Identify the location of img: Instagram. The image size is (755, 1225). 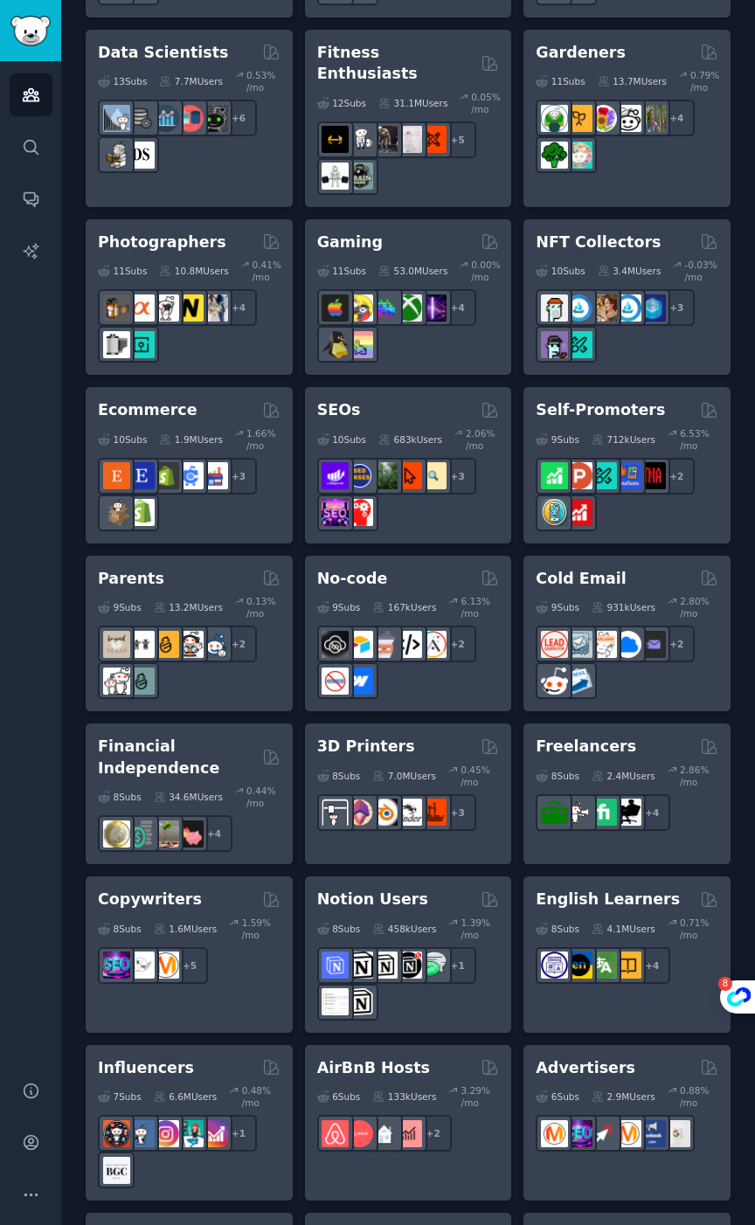
(141, 1133).